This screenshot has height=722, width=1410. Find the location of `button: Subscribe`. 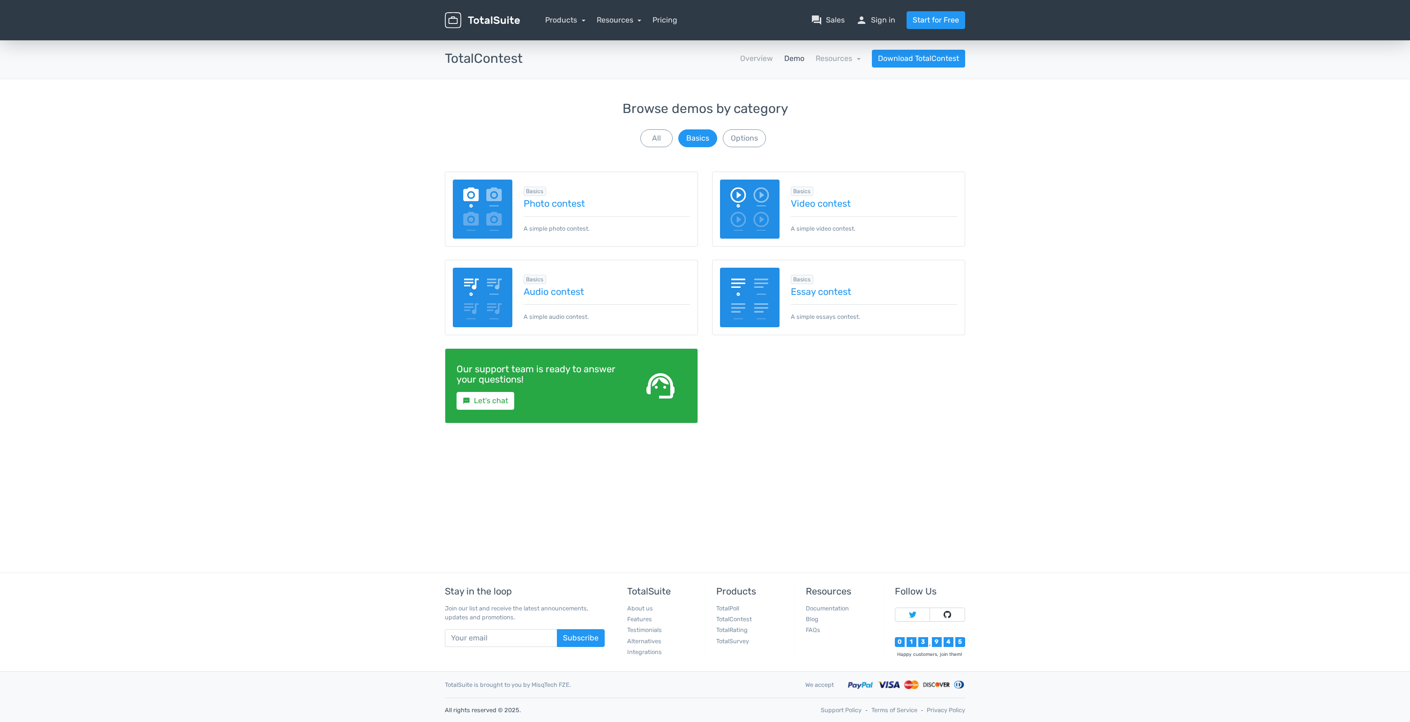

button: Subscribe is located at coordinates (581, 638).